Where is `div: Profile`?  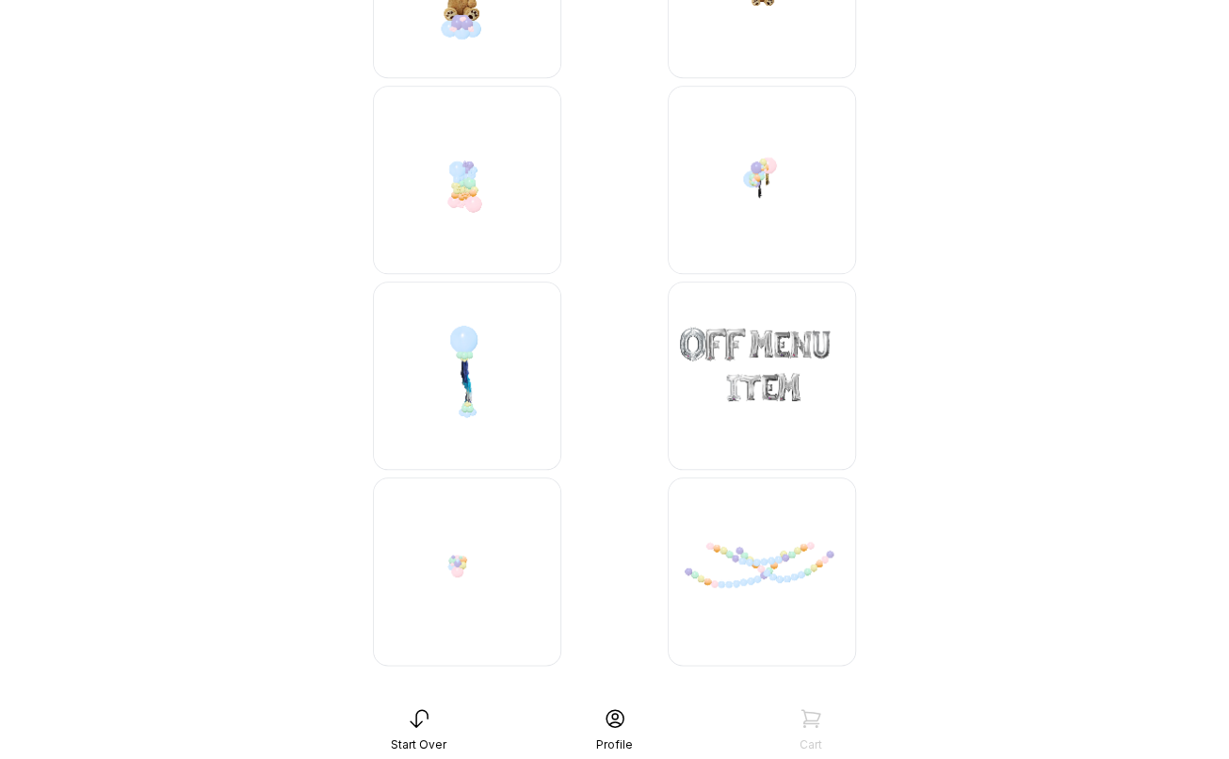
div: Profile is located at coordinates (614, 745).